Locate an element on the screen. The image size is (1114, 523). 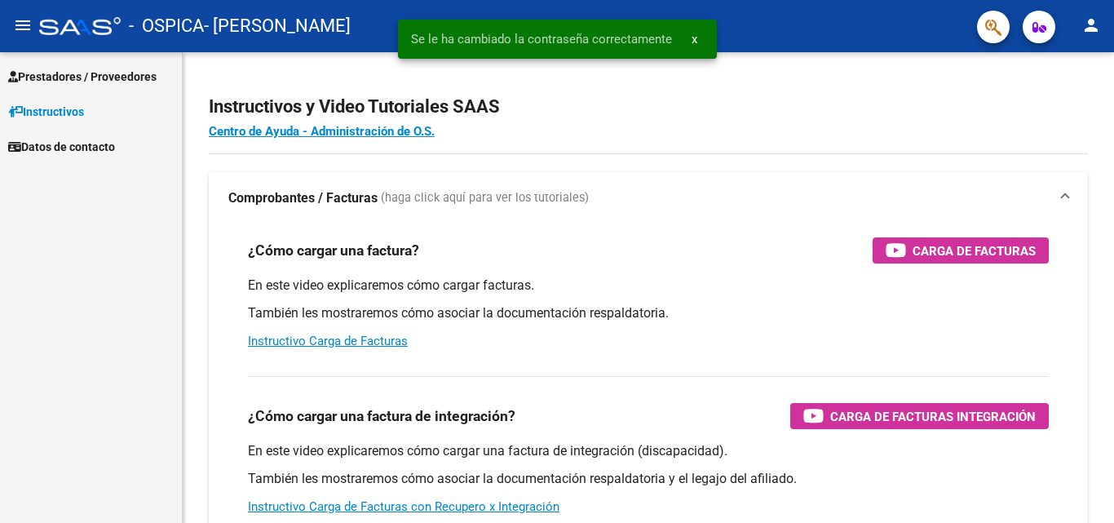
a: Instructivo Carga de Facturas con Recupero x Integración is located at coordinates (404, 506).